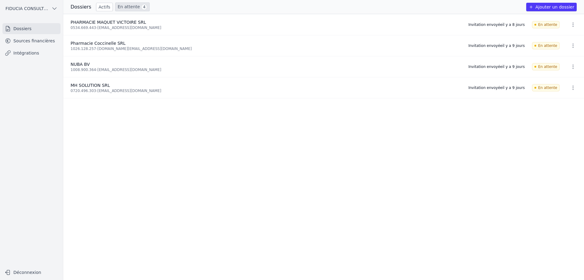 Image resolution: width=584 pixels, height=280 pixels. Describe the element at coordinates (90, 85) in the screenshot. I see `span: MH SOLUTION SRL` at that location.